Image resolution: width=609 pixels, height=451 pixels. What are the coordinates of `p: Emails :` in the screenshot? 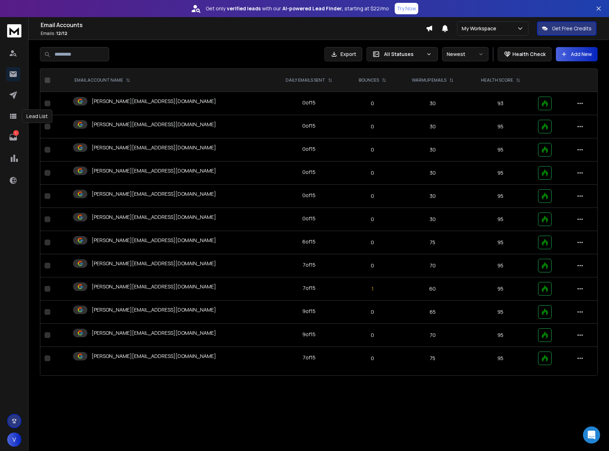 It's located at (233, 34).